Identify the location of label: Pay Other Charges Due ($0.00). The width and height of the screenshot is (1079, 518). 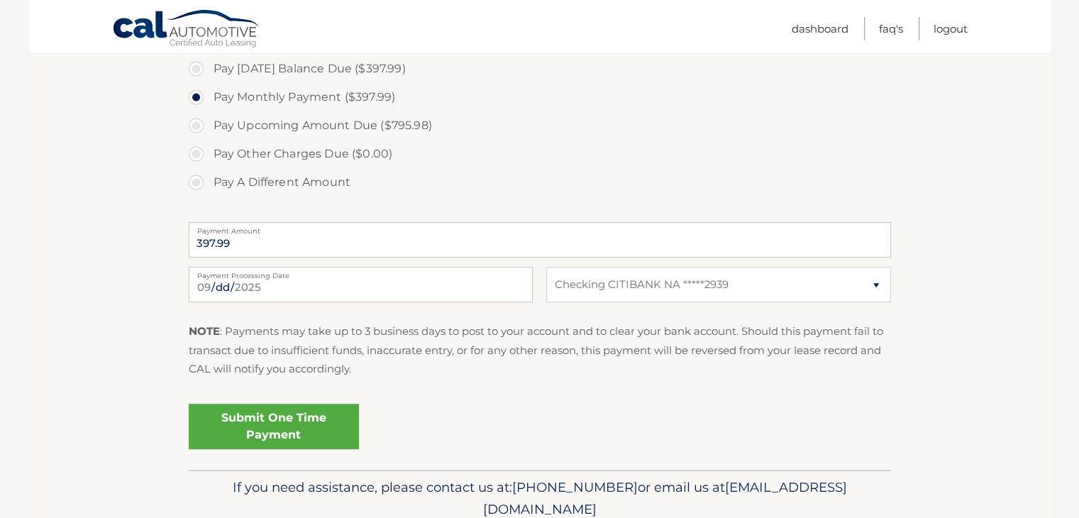
(540, 154).